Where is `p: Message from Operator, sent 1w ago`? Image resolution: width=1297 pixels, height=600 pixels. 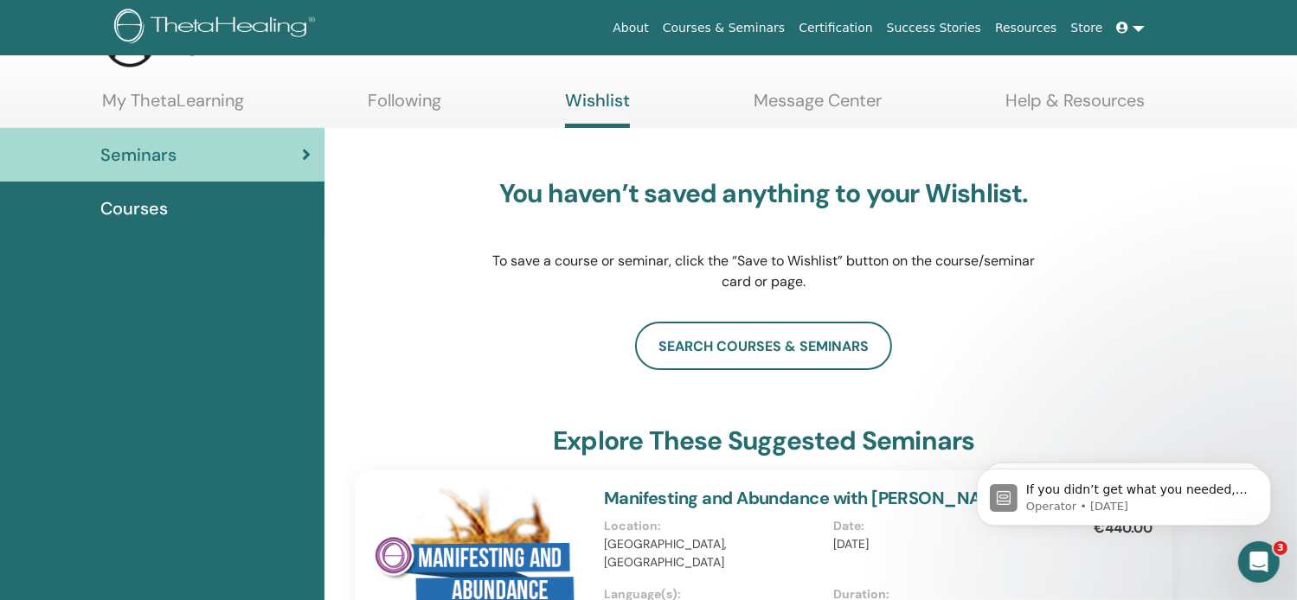
p: Message from Operator, sent 1w ago is located at coordinates (187, 74).